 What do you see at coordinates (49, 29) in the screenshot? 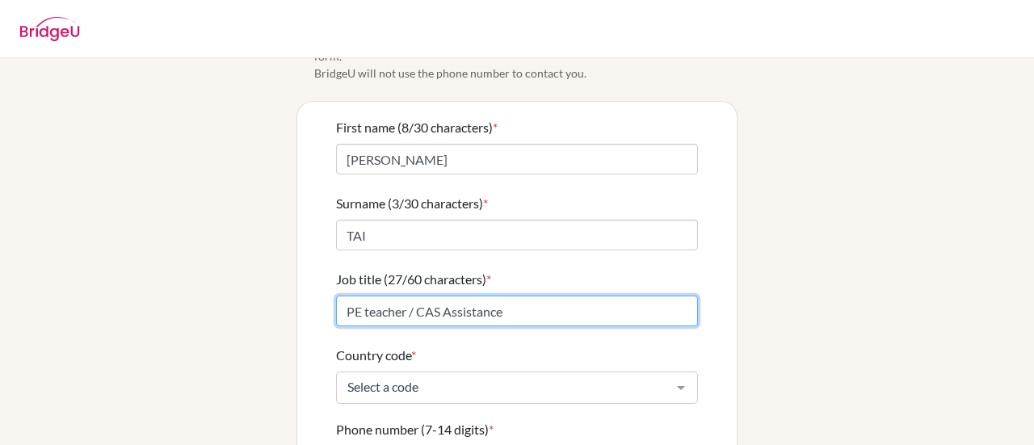
I see `img: BridgeU logo` at bounding box center [49, 29].